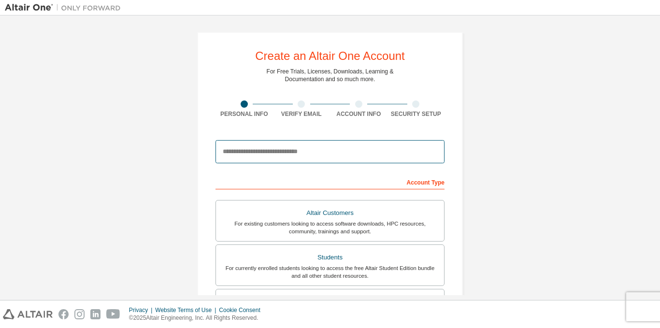 The image size is (660, 328). What do you see at coordinates (113, 314) in the screenshot?
I see `img: youtube.svg` at bounding box center [113, 314].